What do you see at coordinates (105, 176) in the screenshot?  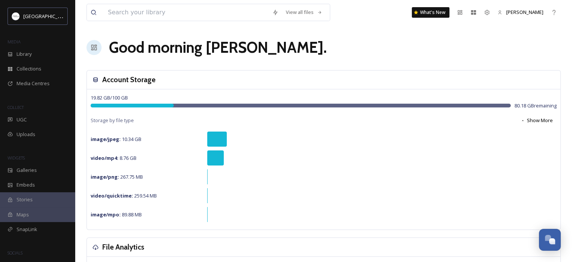 I see `strong: image/png :` at bounding box center [105, 176].